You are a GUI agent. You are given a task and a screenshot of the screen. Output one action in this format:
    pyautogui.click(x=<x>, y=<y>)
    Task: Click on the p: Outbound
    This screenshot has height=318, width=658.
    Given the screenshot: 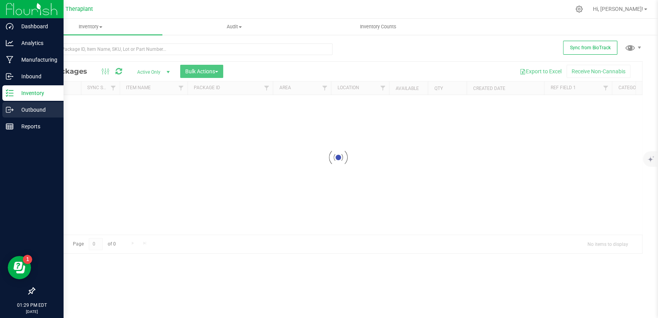 What is the action you would take?
    pyautogui.click(x=37, y=110)
    